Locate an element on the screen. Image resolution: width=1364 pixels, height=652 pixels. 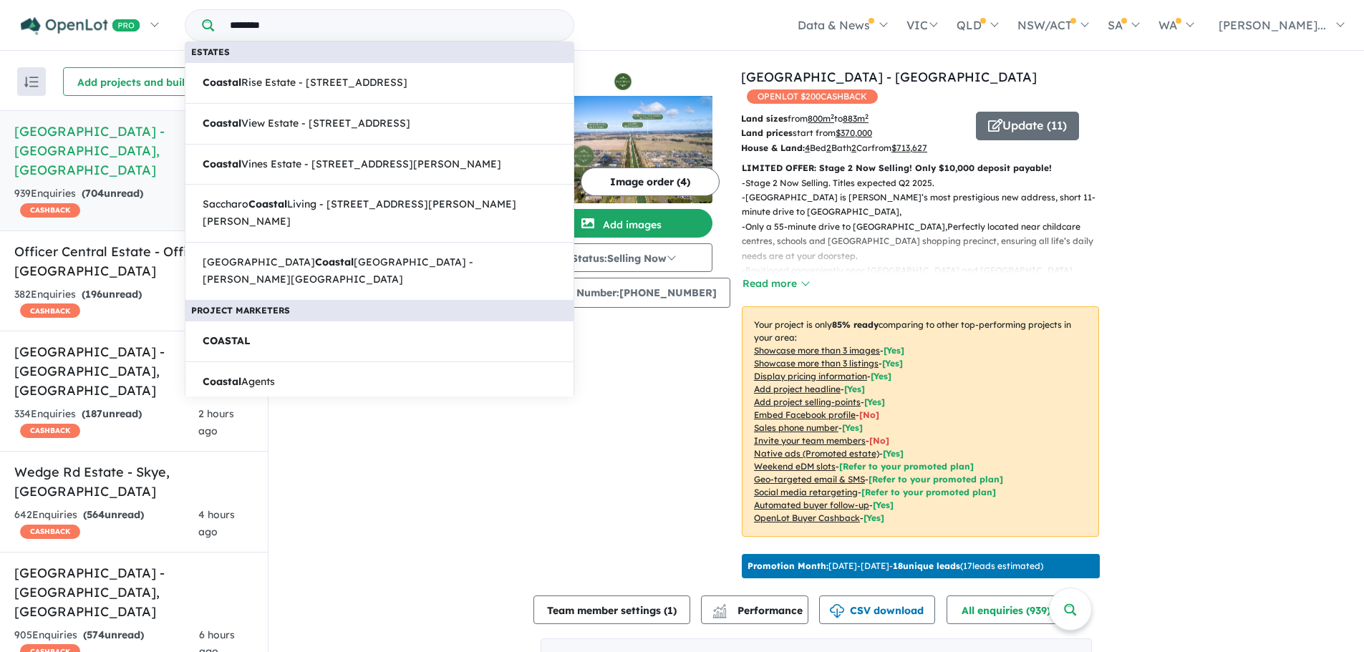
b: Land prices is located at coordinates (767, 132).